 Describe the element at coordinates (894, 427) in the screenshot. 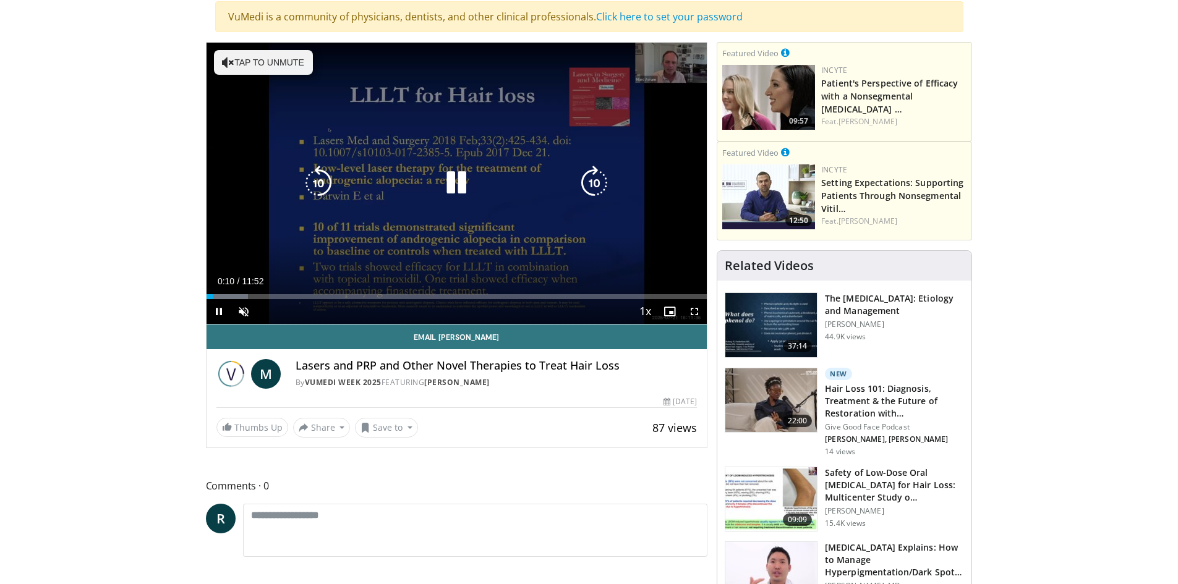

I see `p: Give Good Face Podcast` at that location.